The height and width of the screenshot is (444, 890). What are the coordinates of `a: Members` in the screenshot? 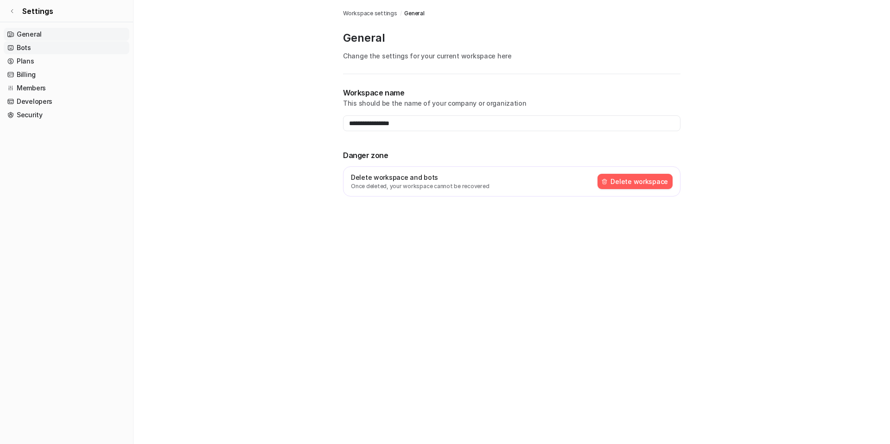 It's located at (66, 88).